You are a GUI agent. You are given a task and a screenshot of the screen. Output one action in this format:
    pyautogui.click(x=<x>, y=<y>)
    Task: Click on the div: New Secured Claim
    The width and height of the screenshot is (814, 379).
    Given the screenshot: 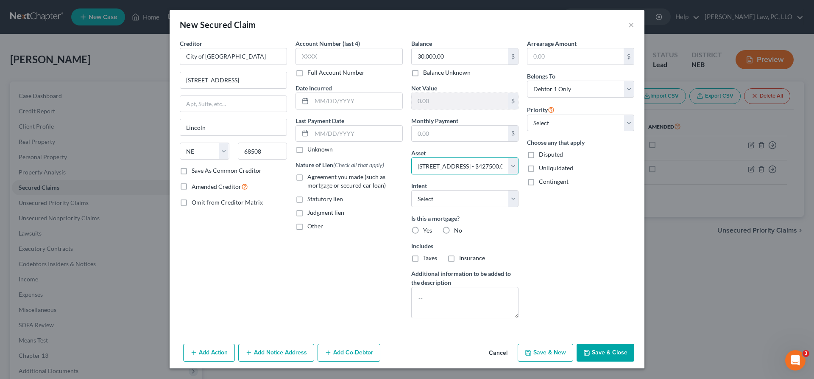 What is the action you would take?
    pyautogui.click(x=218, y=25)
    